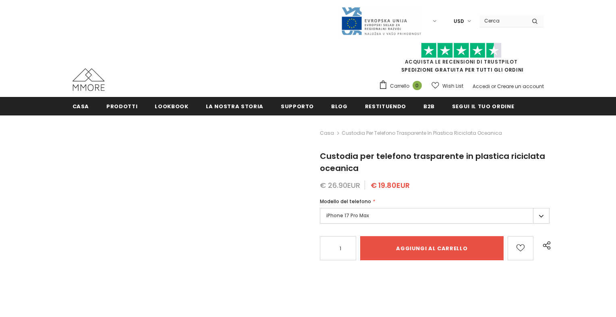  What do you see at coordinates (481, 86) in the screenshot?
I see `a: Accedi` at bounding box center [481, 86].